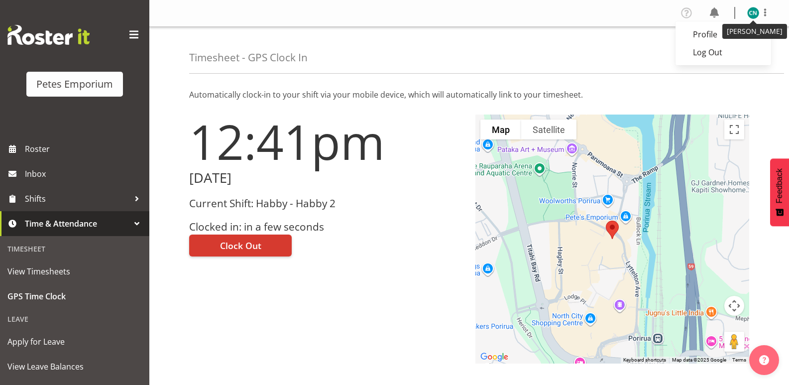 The height and width of the screenshot is (385, 789). I want to click on span: Feedback, so click(779, 186).